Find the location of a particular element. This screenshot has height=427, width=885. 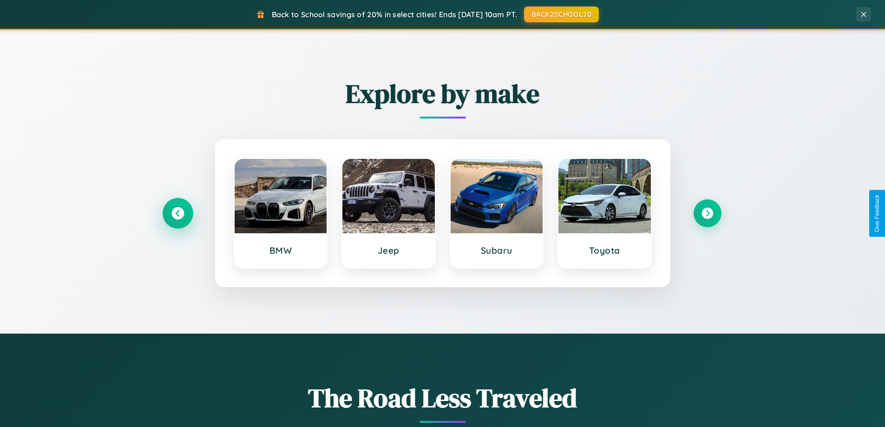

button: BACK2SCHOOL20 is located at coordinates (561, 14).